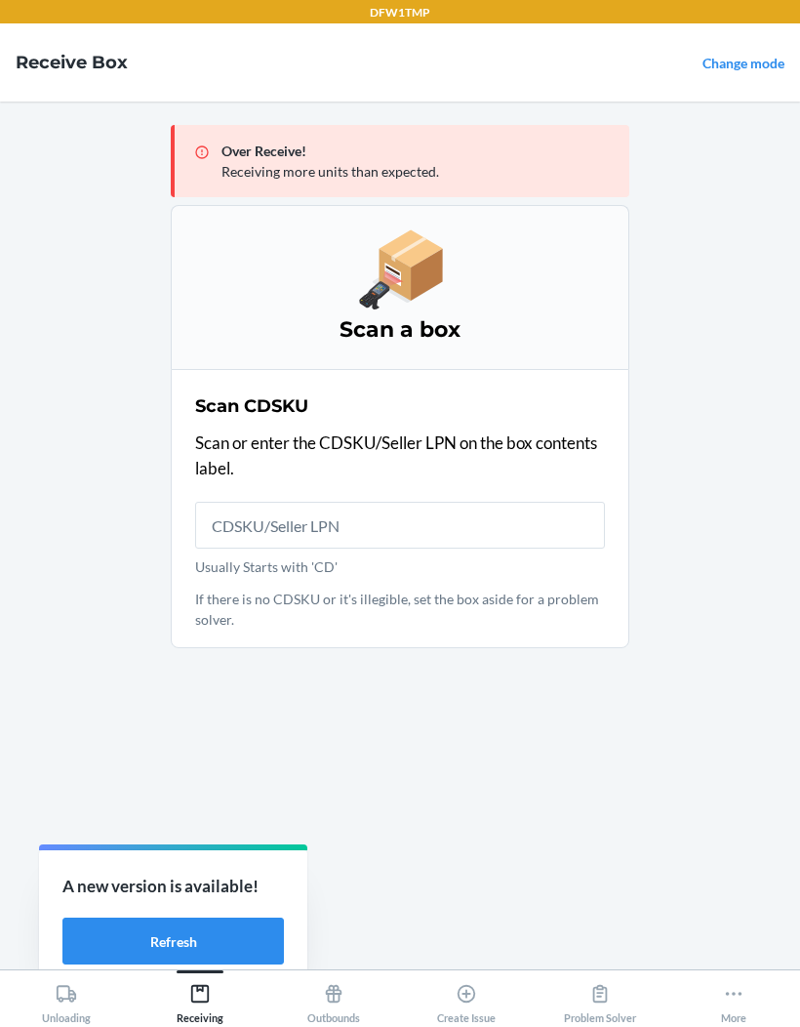  Describe the element at coordinates (733, 996) in the screenshot. I see `button: More` at that location.